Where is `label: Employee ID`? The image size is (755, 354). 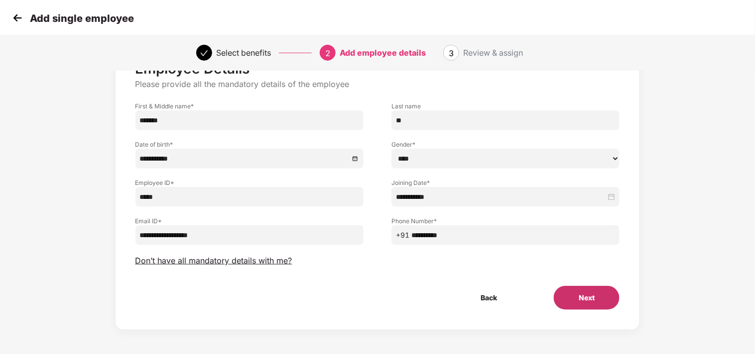 label: Employee ID is located at coordinates (249, 183).